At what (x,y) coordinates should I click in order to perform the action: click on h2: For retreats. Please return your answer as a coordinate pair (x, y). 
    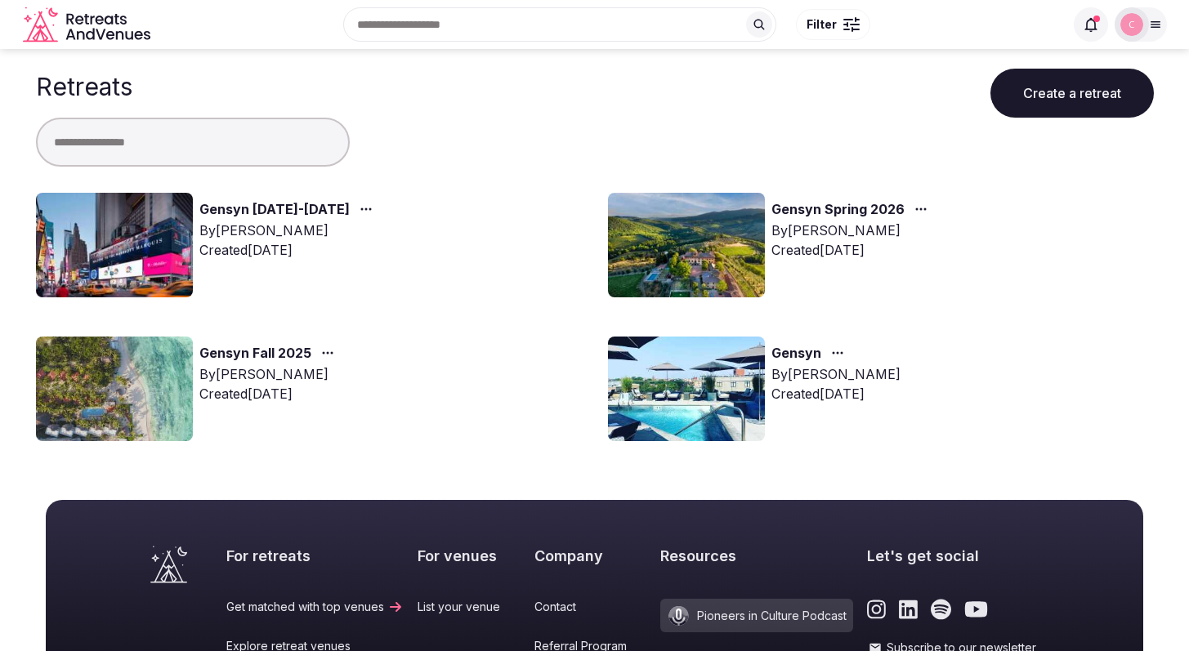
    Looking at the image, I should click on (315, 556).